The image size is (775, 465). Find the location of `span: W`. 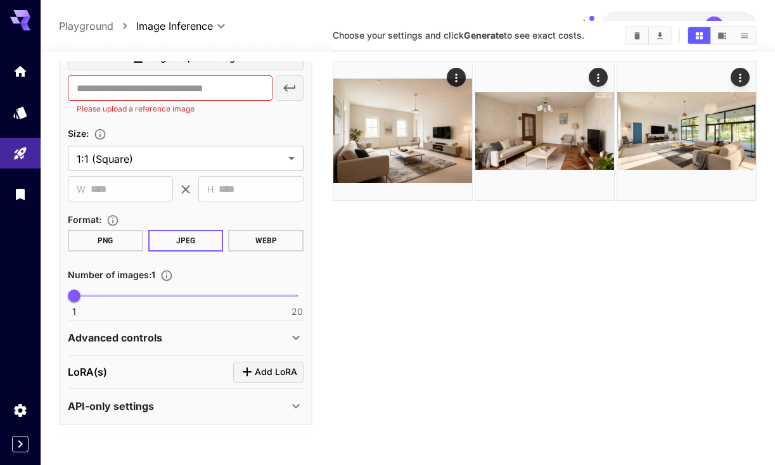

span: W is located at coordinates (81, 189).